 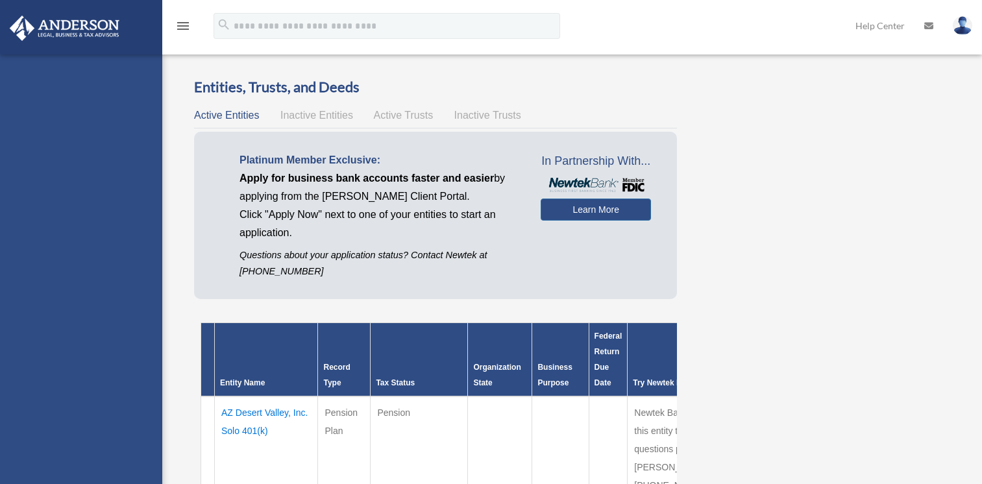 I want to click on span: Apply for business bank accounts faster and easier, so click(x=367, y=178).